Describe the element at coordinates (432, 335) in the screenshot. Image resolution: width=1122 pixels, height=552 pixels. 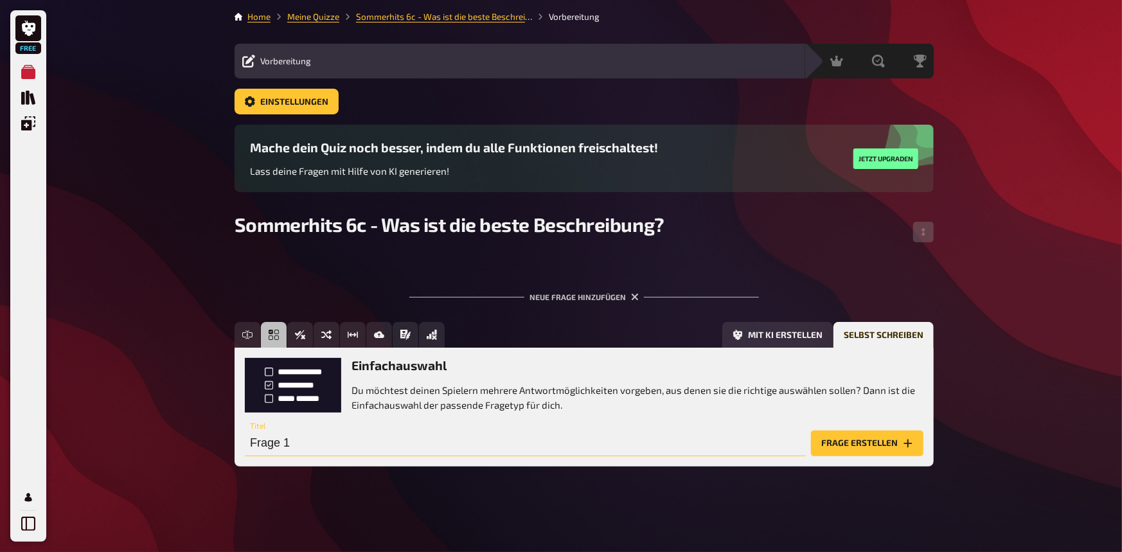
I see `button: Offline Frage` at that location.